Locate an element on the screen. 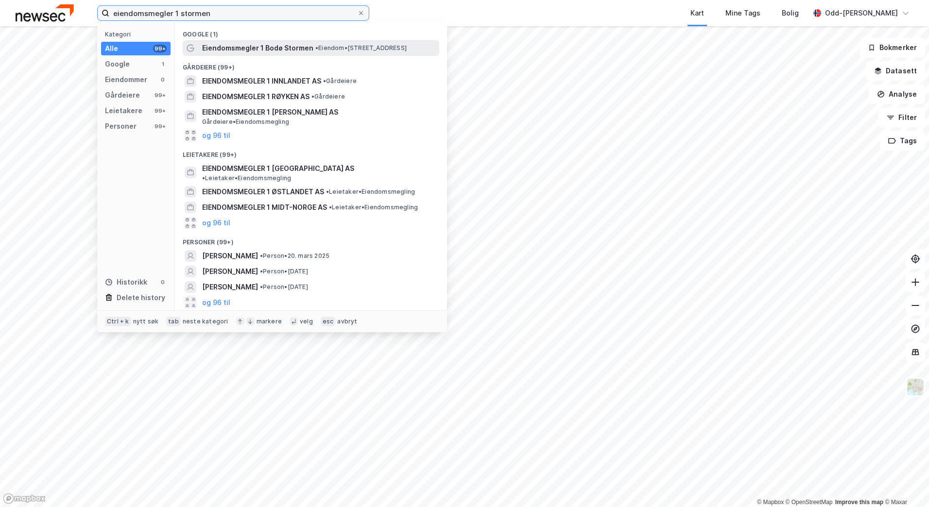  img: Z is located at coordinates (916, 387).